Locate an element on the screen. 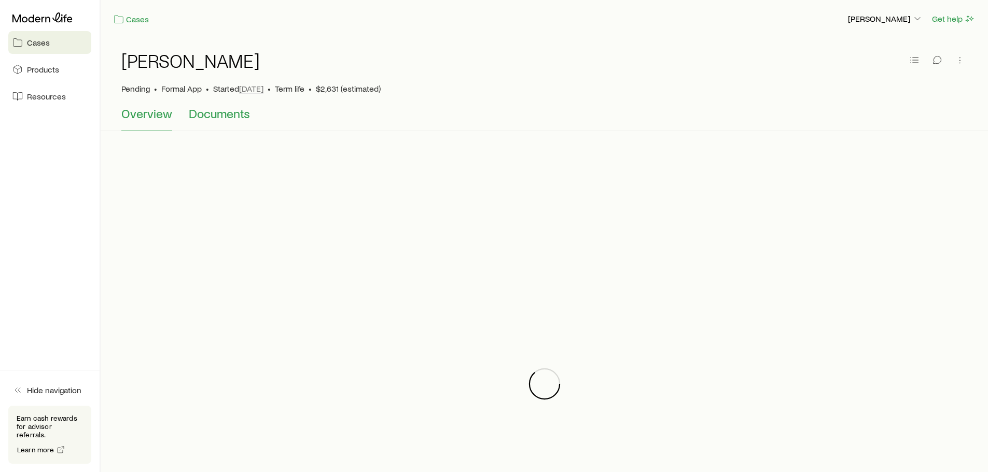 This screenshot has height=472, width=988. span: Term life is located at coordinates (289, 89).